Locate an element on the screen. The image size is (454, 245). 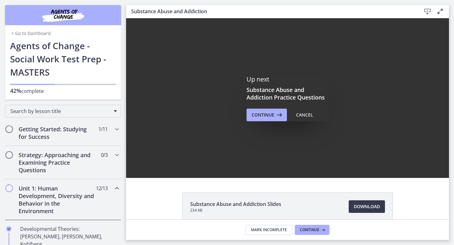
div: Search by lesson title is located at coordinates (63, 111).